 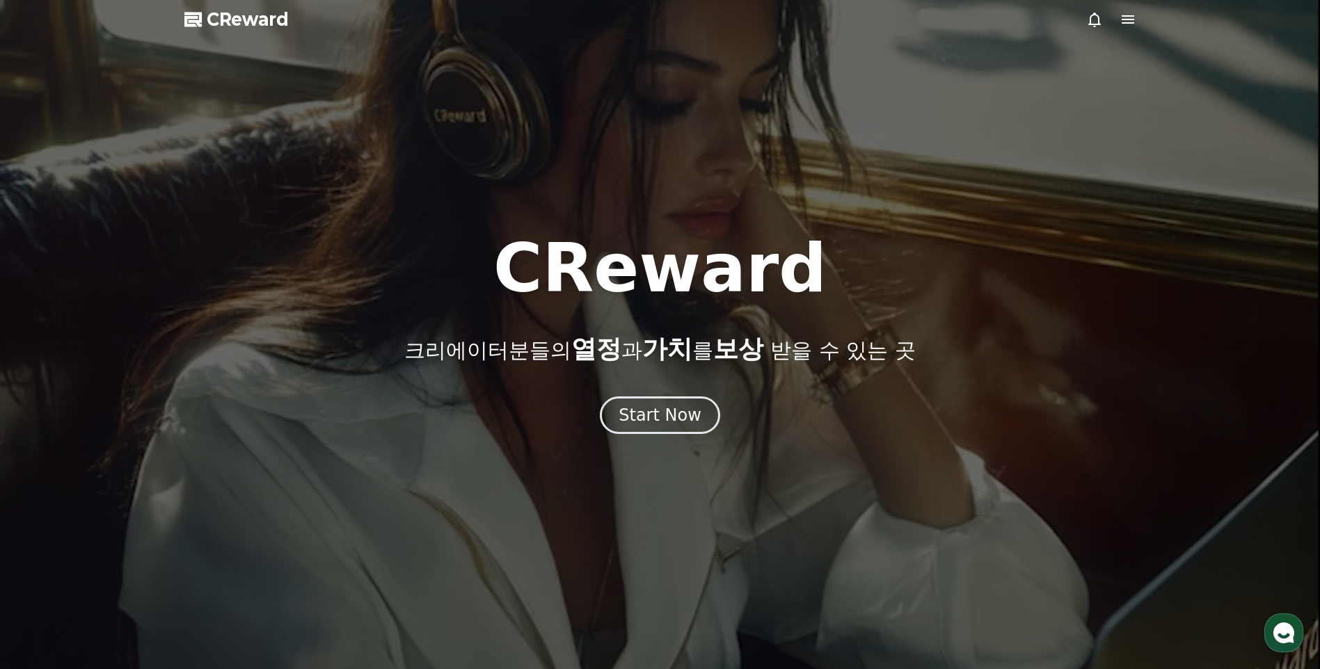 What do you see at coordinates (667, 349) in the screenshot?
I see `span: 가치` at bounding box center [667, 349].